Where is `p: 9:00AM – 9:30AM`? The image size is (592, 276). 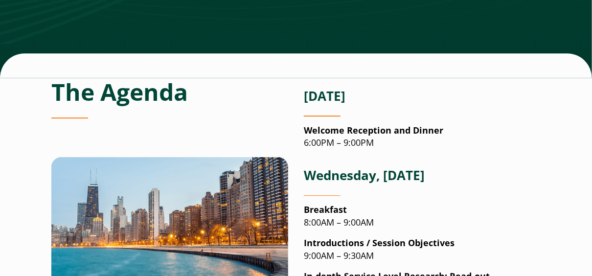
p: 9:00AM – 9:30AM is located at coordinates (422, 249).